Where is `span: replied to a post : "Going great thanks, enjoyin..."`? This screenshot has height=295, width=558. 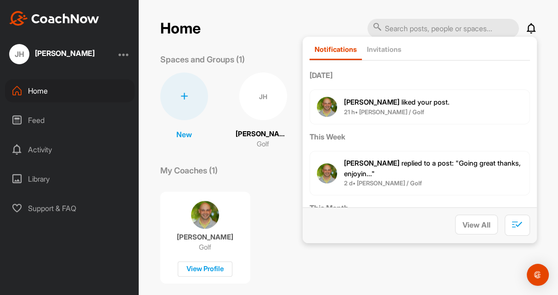
span: replied to a post : "Going great thanks, enjoyin..." is located at coordinates (432, 169).